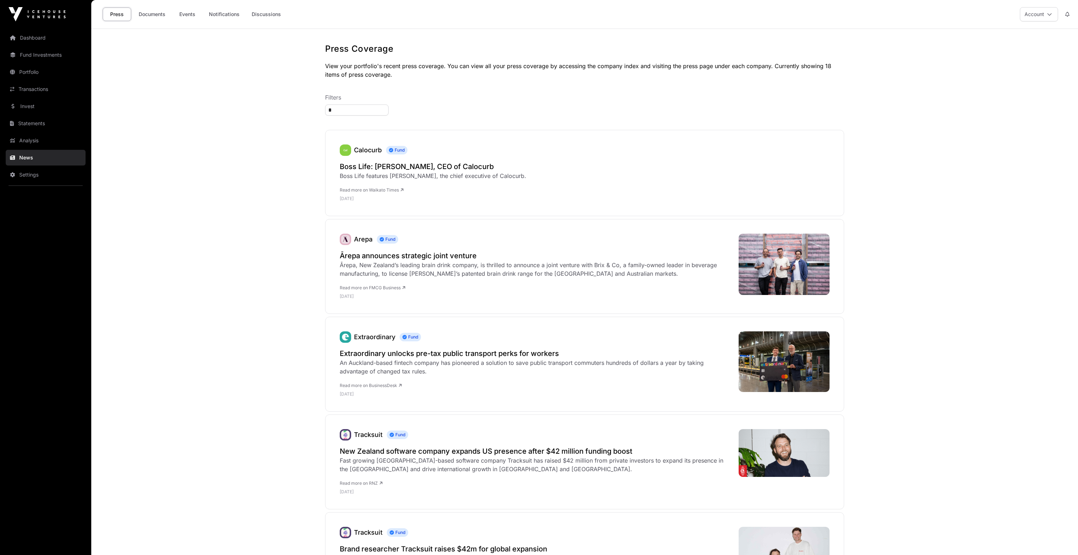  Describe the element at coordinates (535, 353) in the screenshot. I see `a: Extraordinary unlocks pre-tax public transport perks for workers` at that location.